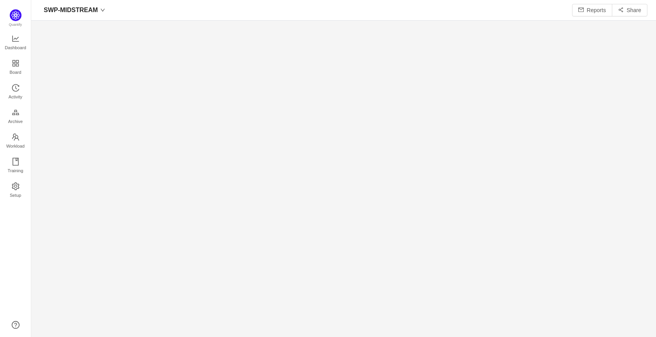  What do you see at coordinates (16, 137) in the screenshot?
I see `i: icon: team` at bounding box center [16, 137].